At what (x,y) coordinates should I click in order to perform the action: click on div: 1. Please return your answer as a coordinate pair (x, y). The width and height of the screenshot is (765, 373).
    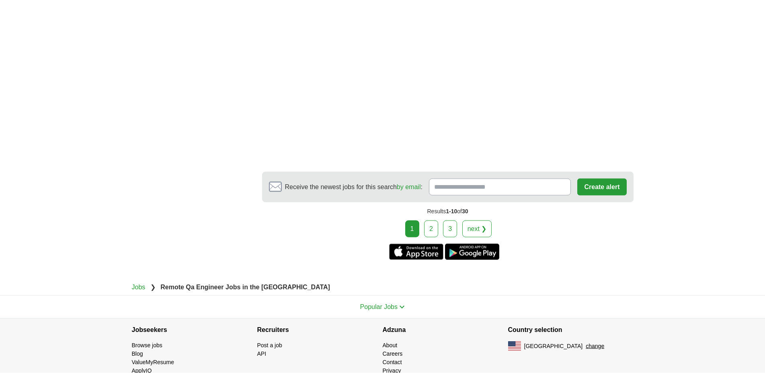
    Looking at the image, I should click on (412, 229).